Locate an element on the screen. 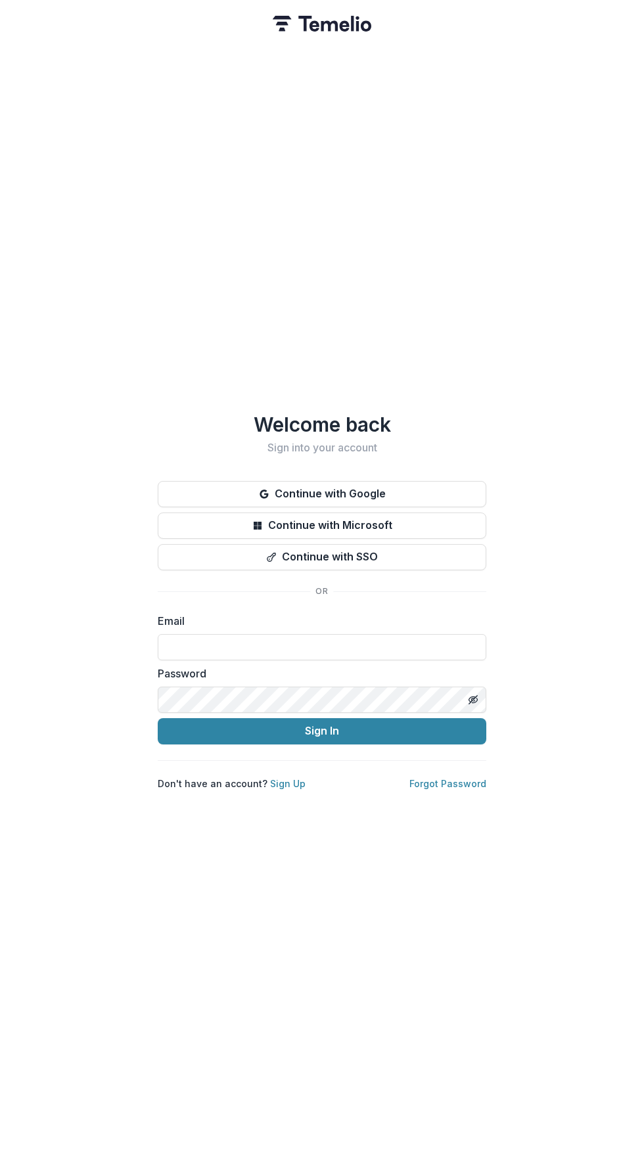 This screenshot has height=1161, width=644. button: Toggle password visibility is located at coordinates (473, 700).